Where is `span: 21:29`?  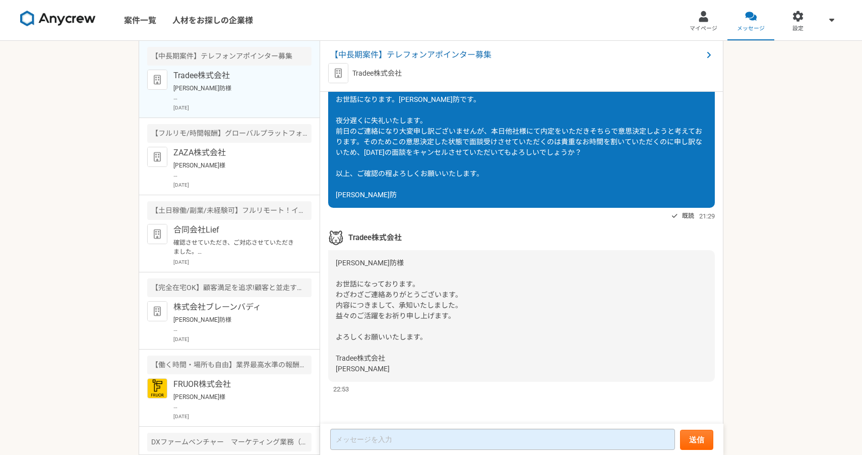 span: 21:29 is located at coordinates (707, 216).